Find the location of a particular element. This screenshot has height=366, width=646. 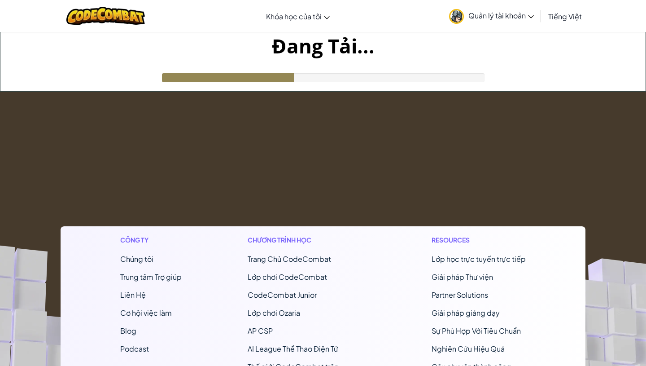

a: Nghiên Cứu Hiệu Quả is located at coordinates (468, 348).